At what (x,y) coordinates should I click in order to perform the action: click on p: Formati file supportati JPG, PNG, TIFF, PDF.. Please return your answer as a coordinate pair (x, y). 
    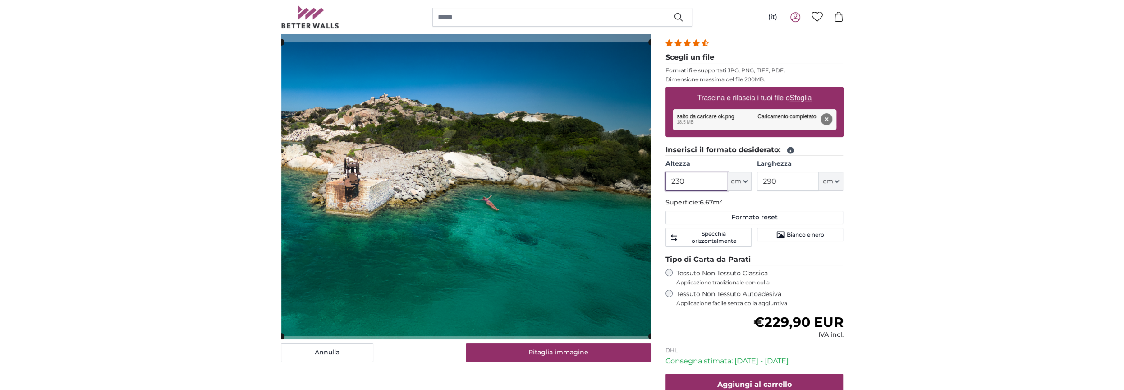
    Looking at the image, I should click on (754, 70).